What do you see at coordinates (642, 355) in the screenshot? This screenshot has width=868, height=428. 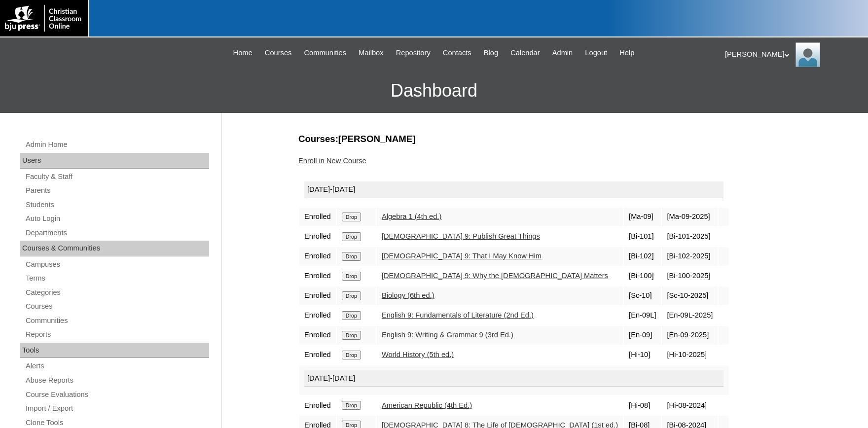 I see `td: [Hi-10]` at bounding box center [642, 355].